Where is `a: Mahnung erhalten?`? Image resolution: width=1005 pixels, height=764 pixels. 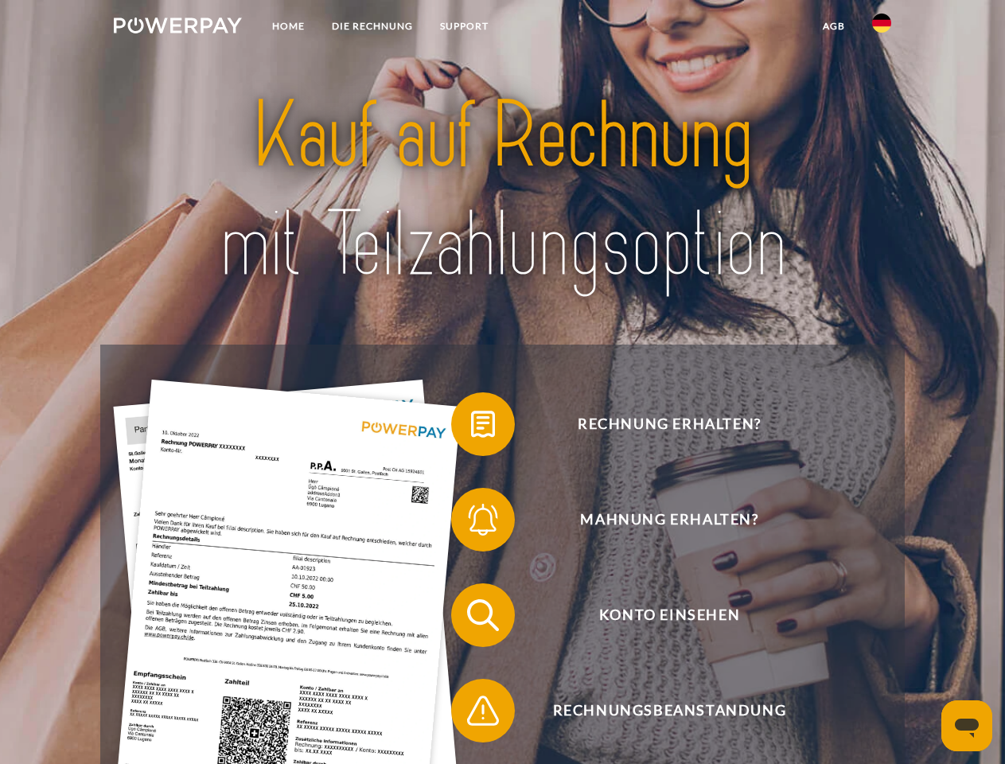 a: Mahnung erhalten? is located at coordinates (658, 519).